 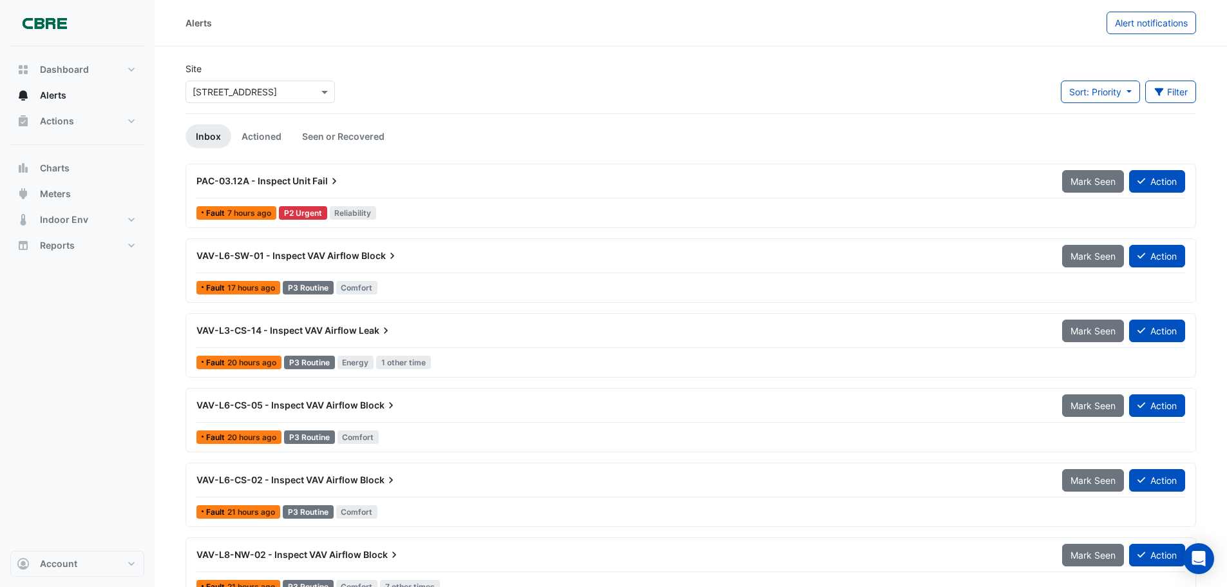 I want to click on img: Company Logo, so click(x=44, y=23).